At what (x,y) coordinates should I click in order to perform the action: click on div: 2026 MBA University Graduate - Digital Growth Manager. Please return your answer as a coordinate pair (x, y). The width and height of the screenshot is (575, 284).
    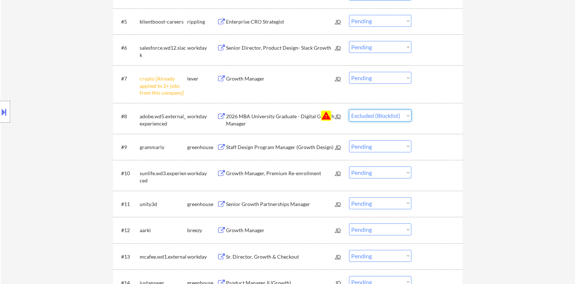
    Looking at the image, I should click on (281, 120).